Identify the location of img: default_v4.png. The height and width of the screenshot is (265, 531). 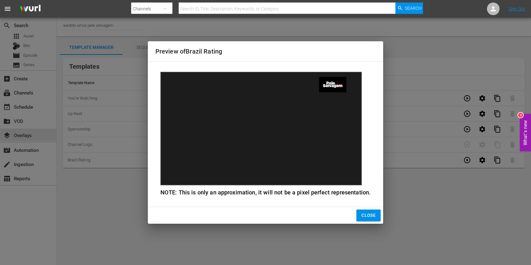
(333, 84).